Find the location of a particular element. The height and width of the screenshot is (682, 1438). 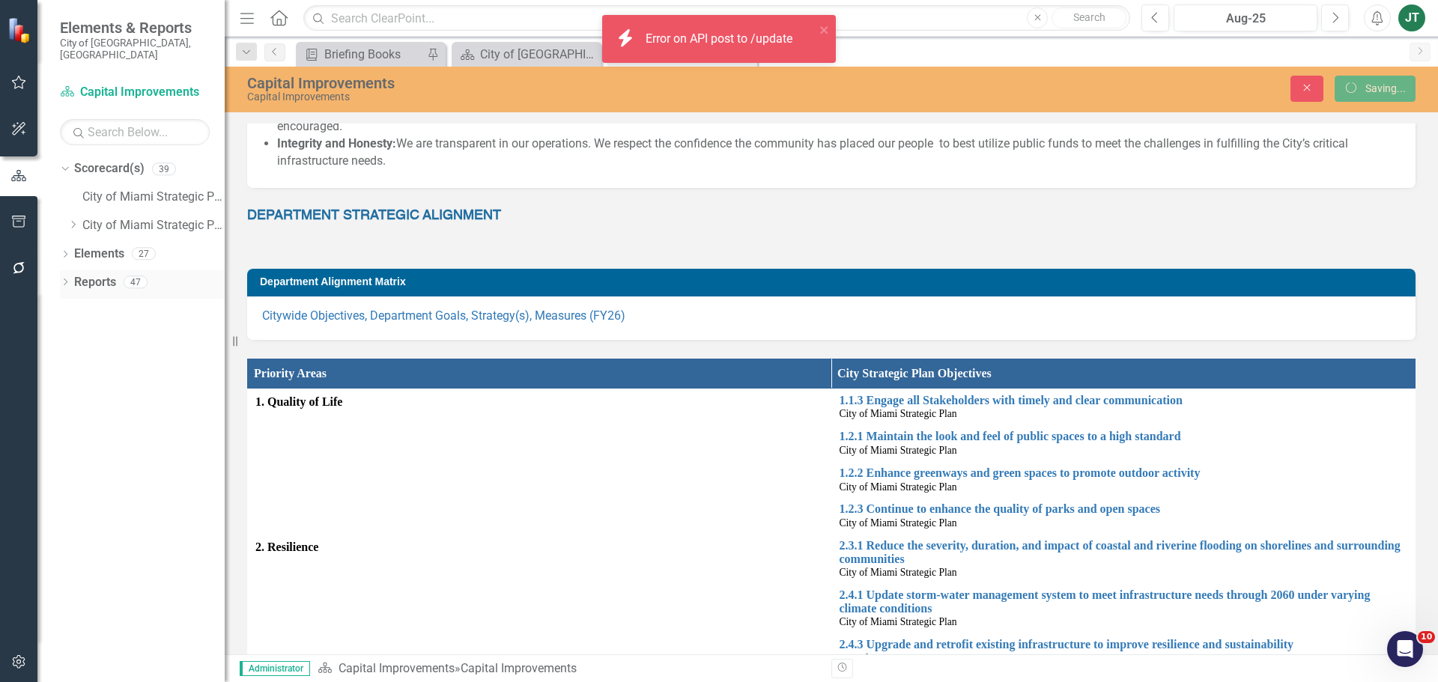

a: Reports is located at coordinates (95, 282).